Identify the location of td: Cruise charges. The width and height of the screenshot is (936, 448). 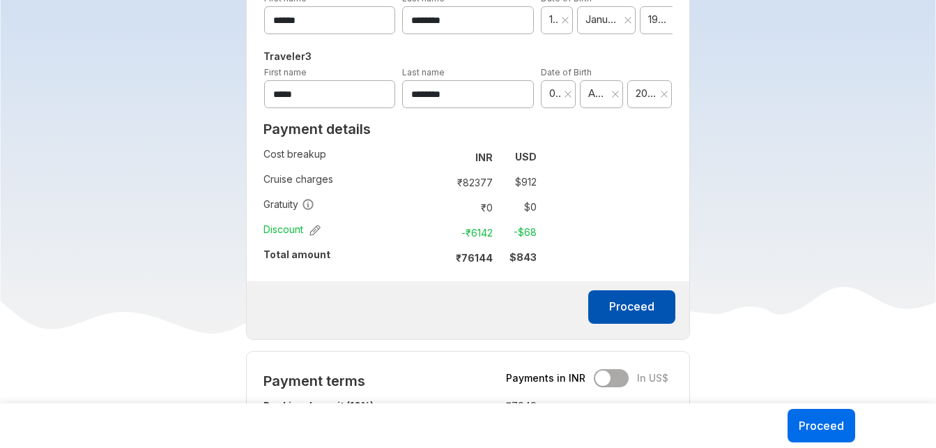
(349, 182).